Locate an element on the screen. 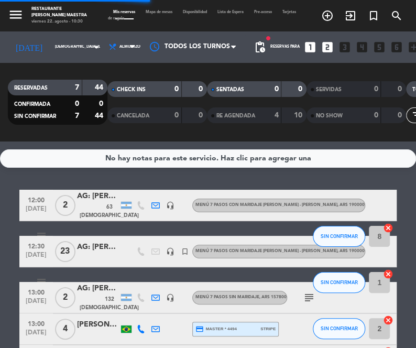  span: Almuerzo is located at coordinates (130, 47).